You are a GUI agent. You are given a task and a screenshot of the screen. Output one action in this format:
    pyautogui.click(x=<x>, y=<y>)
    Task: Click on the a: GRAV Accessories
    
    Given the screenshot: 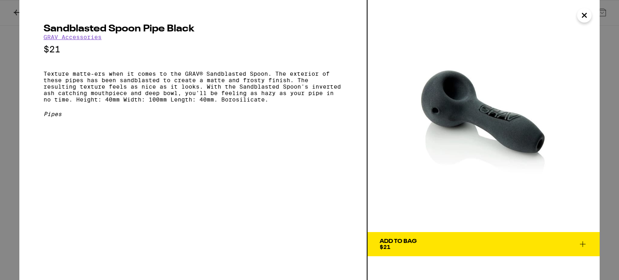 What is the action you would take?
    pyautogui.click(x=73, y=37)
    